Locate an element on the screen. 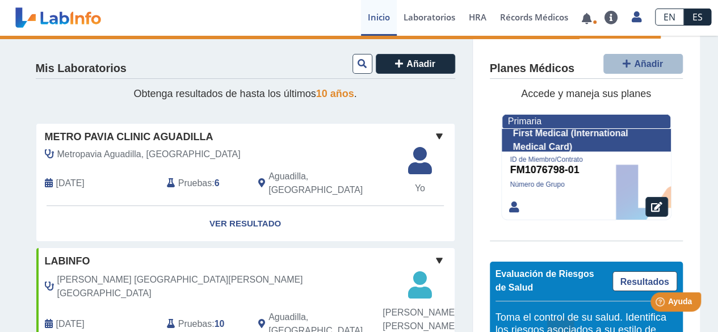  a: EN is located at coordinates (669, 17).